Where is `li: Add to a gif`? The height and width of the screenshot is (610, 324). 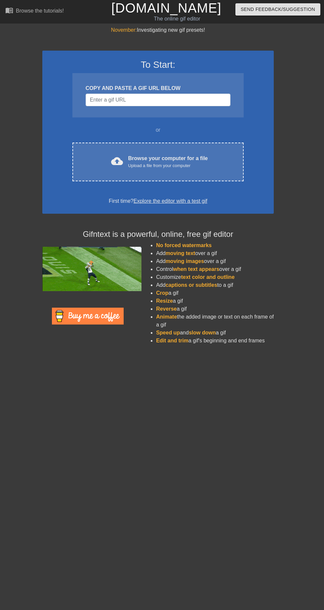 li: Add to a gif is located at coordinates (215, 285).